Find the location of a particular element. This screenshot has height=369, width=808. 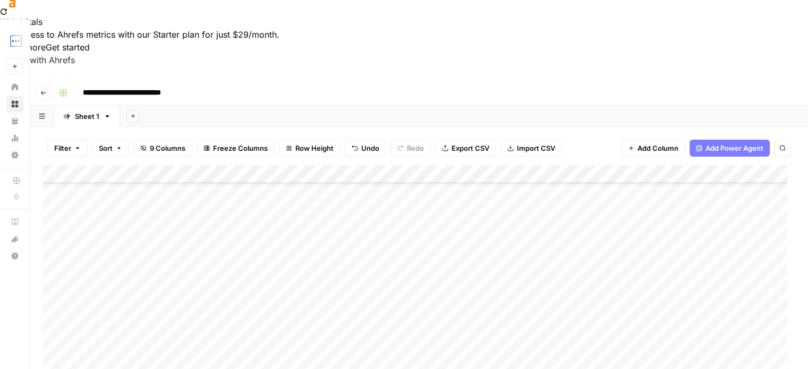

button: Freeze Columns is located at coordinates (235, 148).